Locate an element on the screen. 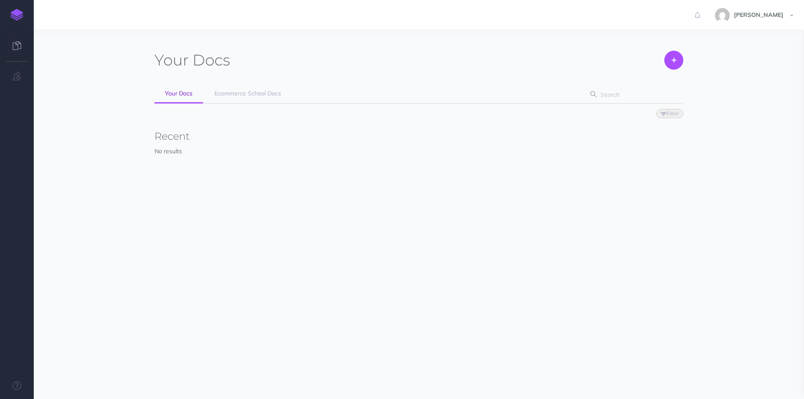  button: Filter is located at coordinates (670, 114).